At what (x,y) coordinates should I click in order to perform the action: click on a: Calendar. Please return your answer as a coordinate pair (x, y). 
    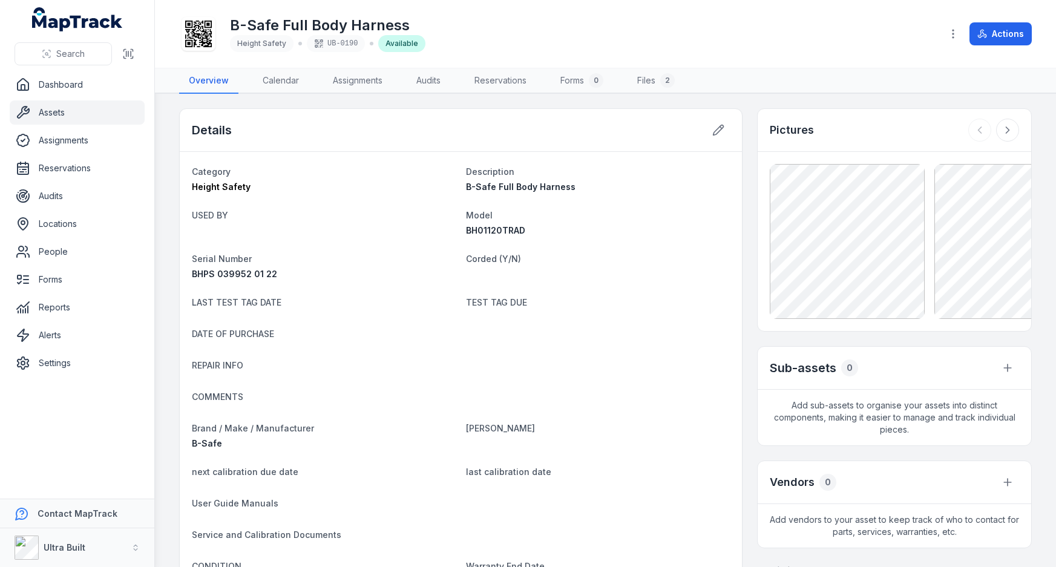
    Looking at the image, I should click on (281, 81).